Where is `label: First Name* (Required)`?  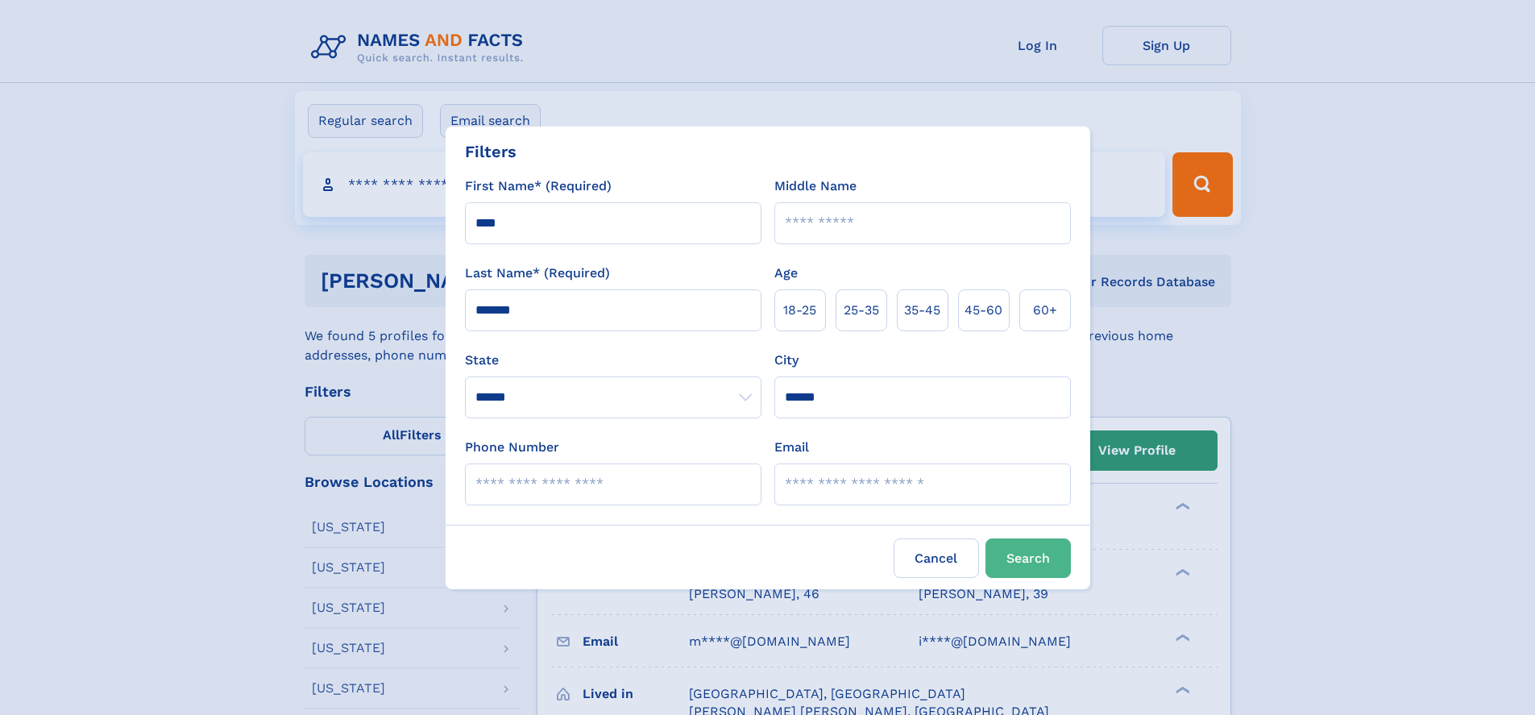 label: First Name* (Required) is located at coordinates (538, 186).